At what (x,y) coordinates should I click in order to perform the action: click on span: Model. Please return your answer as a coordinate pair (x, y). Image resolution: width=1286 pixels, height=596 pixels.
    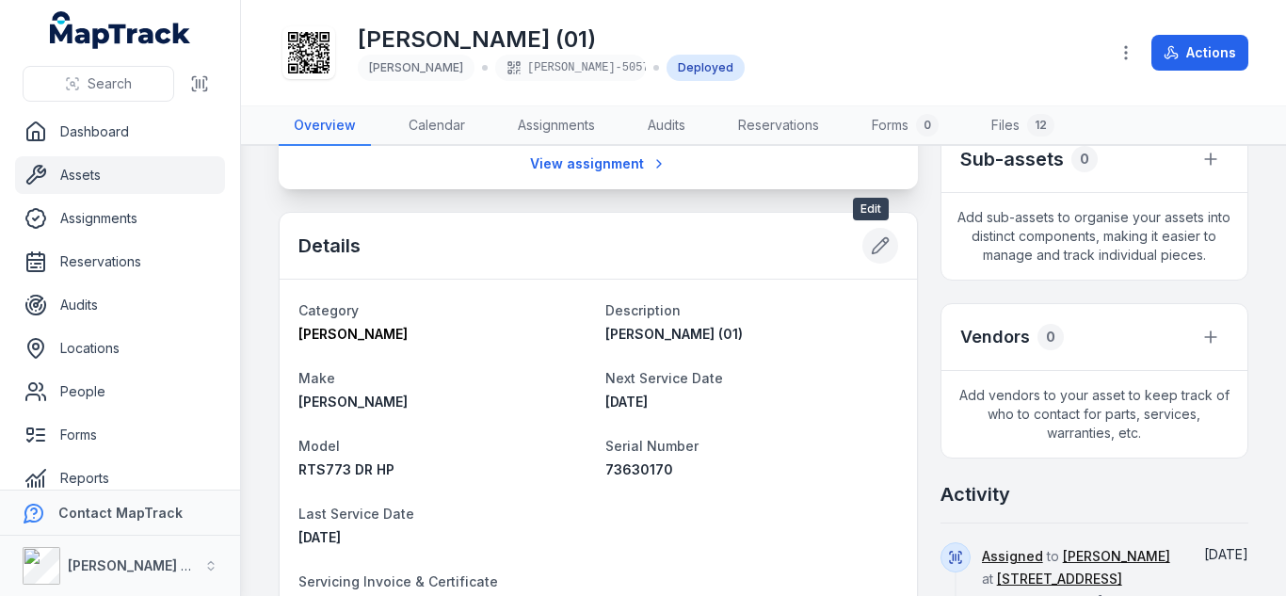
    Looking at the image, I should click on (319, 445).